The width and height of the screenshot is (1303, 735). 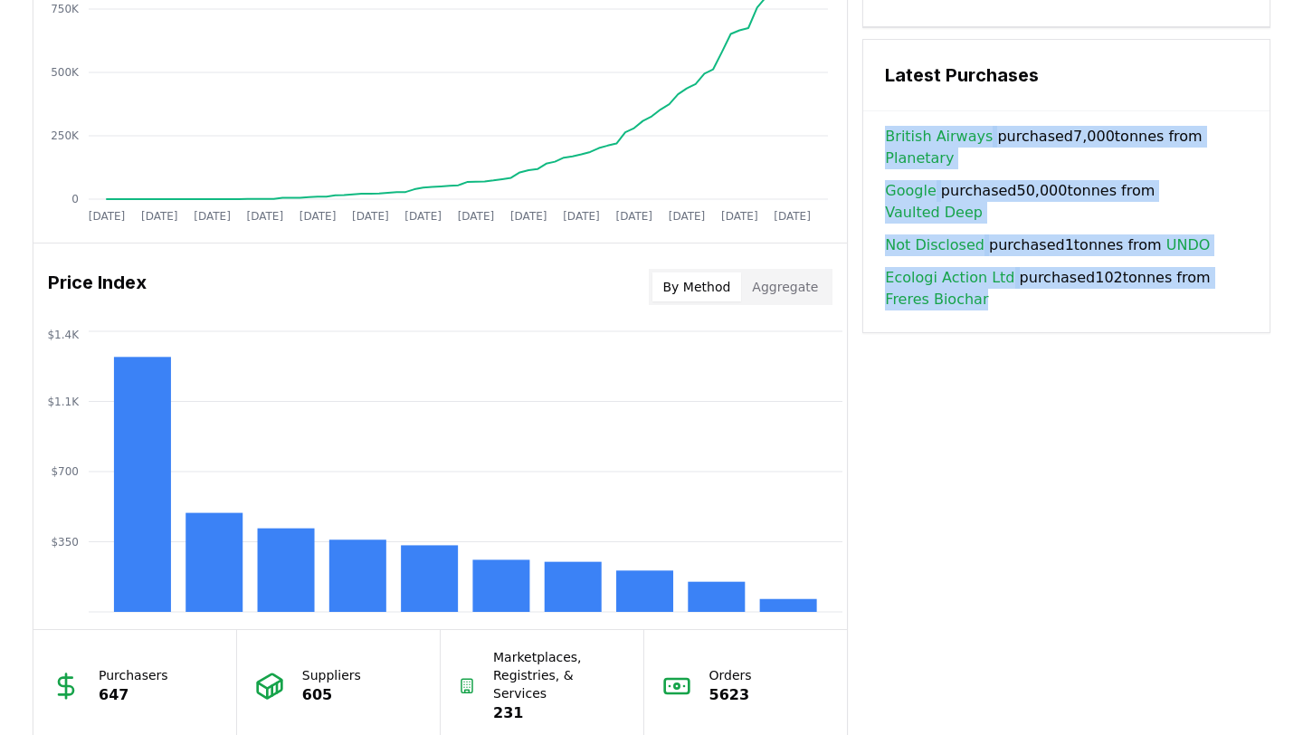 What do you see at coordinates (559, 675) in the screenshot?
I see `p: Marketplaces, Registries, & Services` at bounding box center [559, 675].